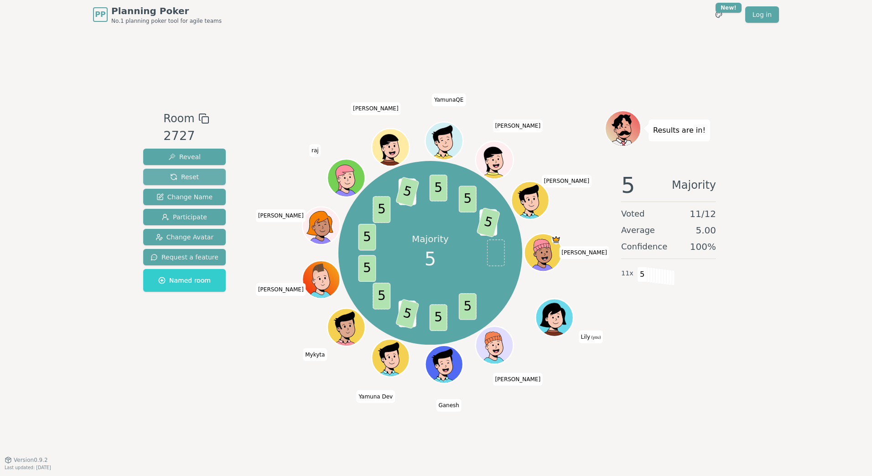 The image size is (872, 476). Describe the element at coordinates (679, 130) in the screenshot. I see `p: Results are in!` at that location.